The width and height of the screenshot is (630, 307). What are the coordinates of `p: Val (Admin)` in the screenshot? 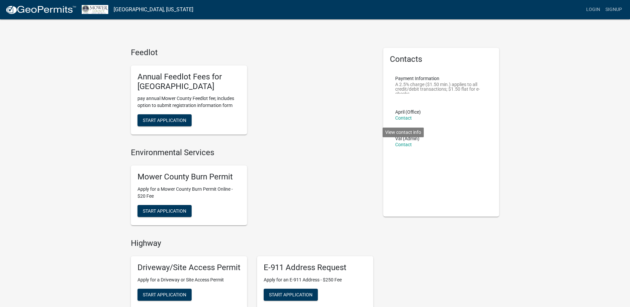 It's located at (407, 139).